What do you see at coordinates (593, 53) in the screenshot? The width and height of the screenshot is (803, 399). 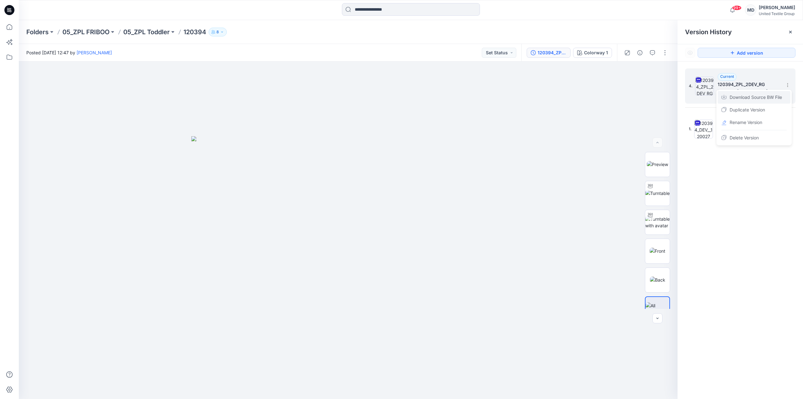 I see `button: Colorway 1` at bounding box center [593, 53].